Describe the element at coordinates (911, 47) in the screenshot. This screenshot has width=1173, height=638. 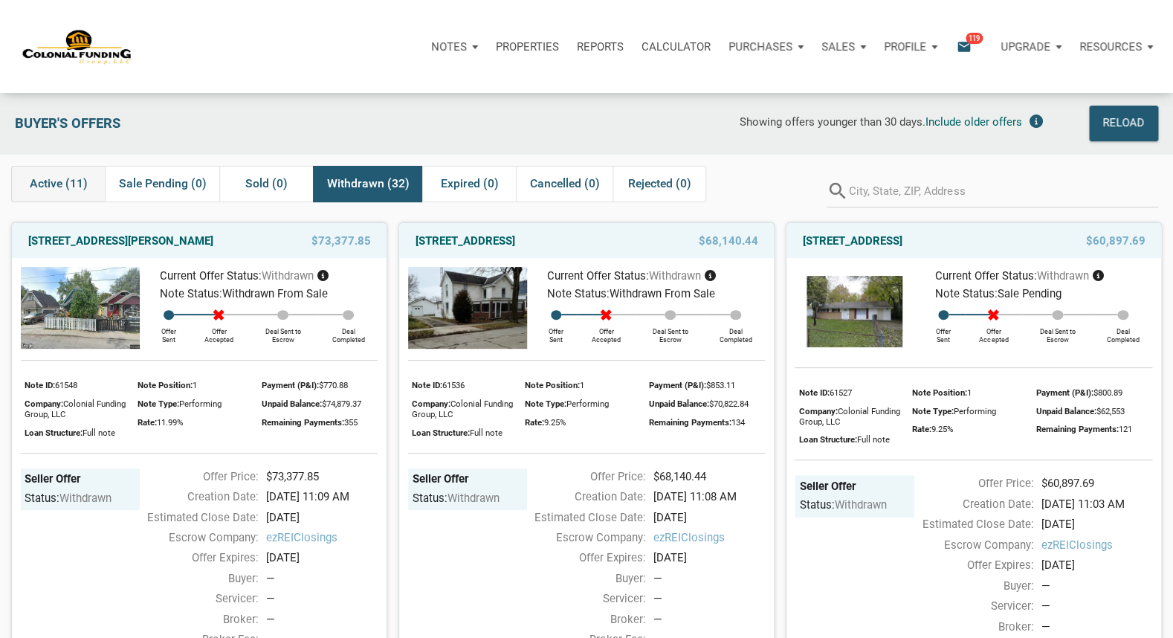
I see `button: Profile` at that location.